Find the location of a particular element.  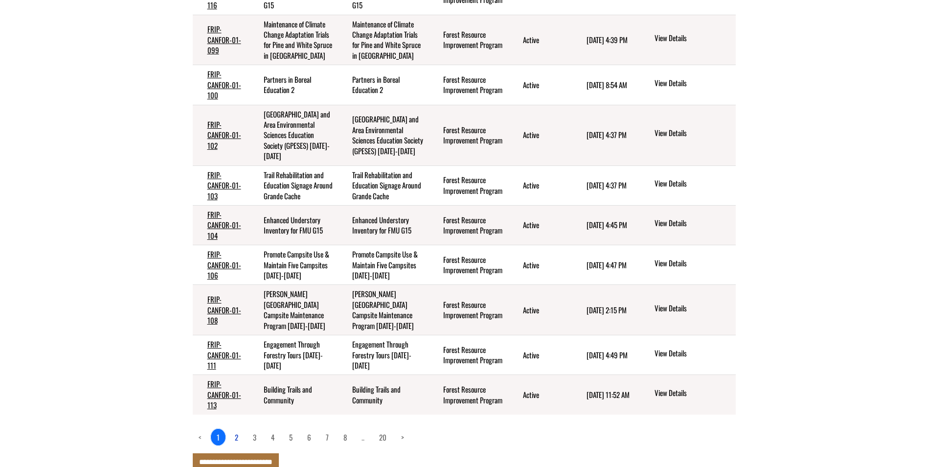

a: FRIP-CANFOR-01-113 is located at coordinates (224, 394).